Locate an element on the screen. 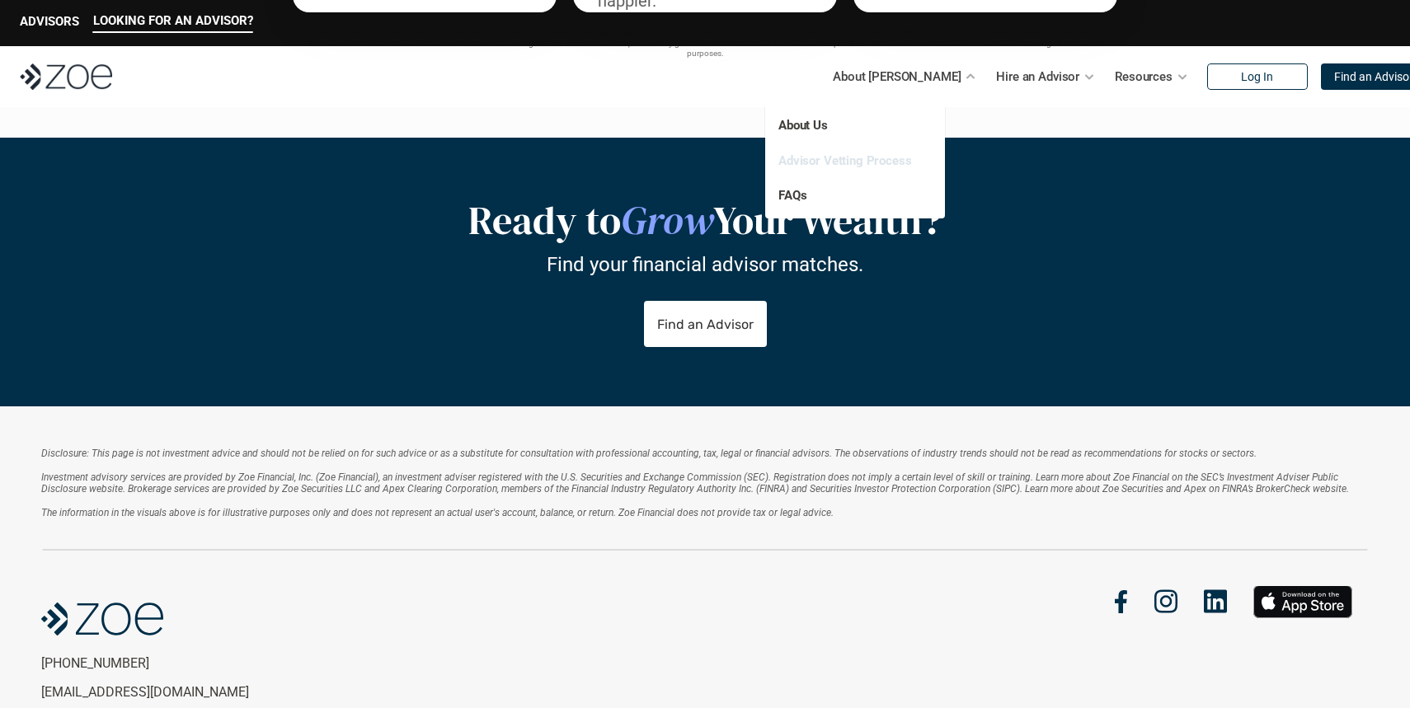 This screenshot has width=1410, height=708. a: About Us is located at coordinates (803, 125).